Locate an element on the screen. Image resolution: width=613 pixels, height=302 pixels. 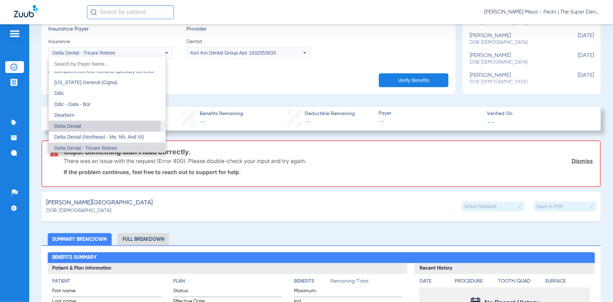
span: Dearborn is located at coordinates (64, 115).